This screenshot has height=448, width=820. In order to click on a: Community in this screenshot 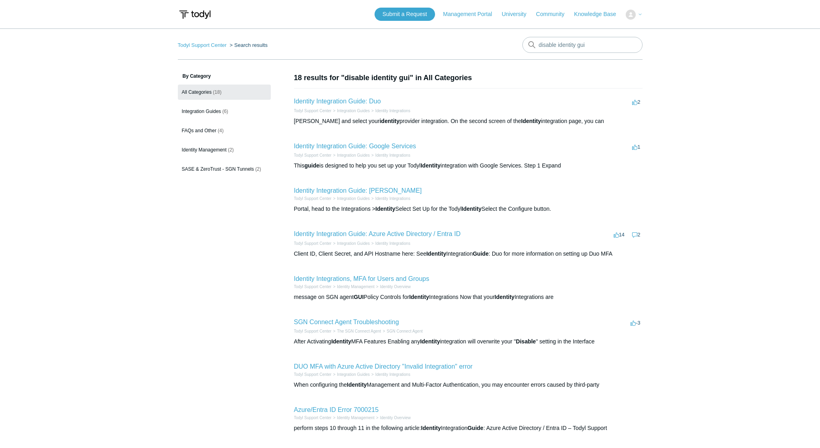, I will do `click(554, 14)`.